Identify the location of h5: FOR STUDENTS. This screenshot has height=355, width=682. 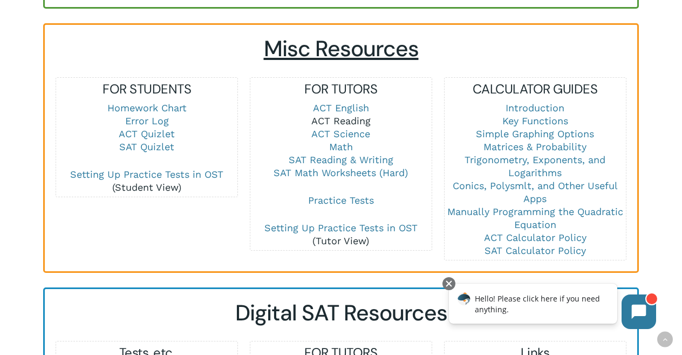
(147, 89).